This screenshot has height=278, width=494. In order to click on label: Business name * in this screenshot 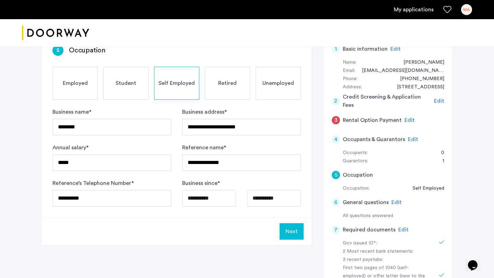, I will do `click(72, 112)`.